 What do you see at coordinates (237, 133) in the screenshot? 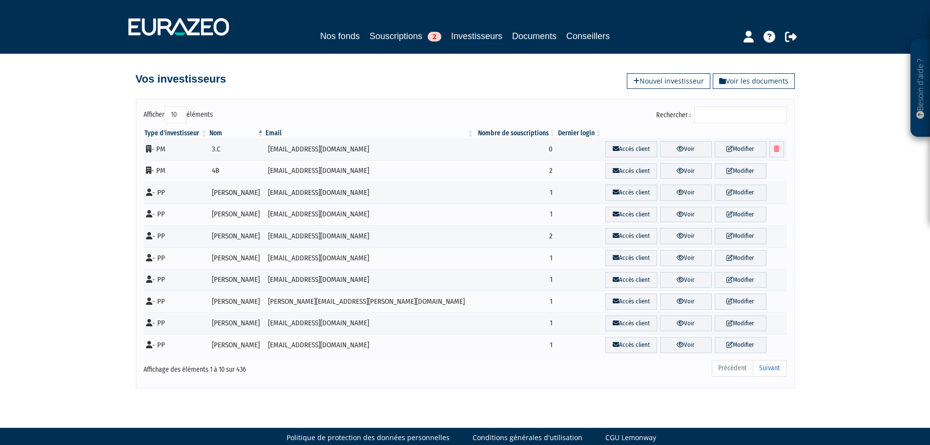
I see `th: Nom : activer pour trier la colonne par ordre d&eacute;croissant` at bounding box center [237, 133].